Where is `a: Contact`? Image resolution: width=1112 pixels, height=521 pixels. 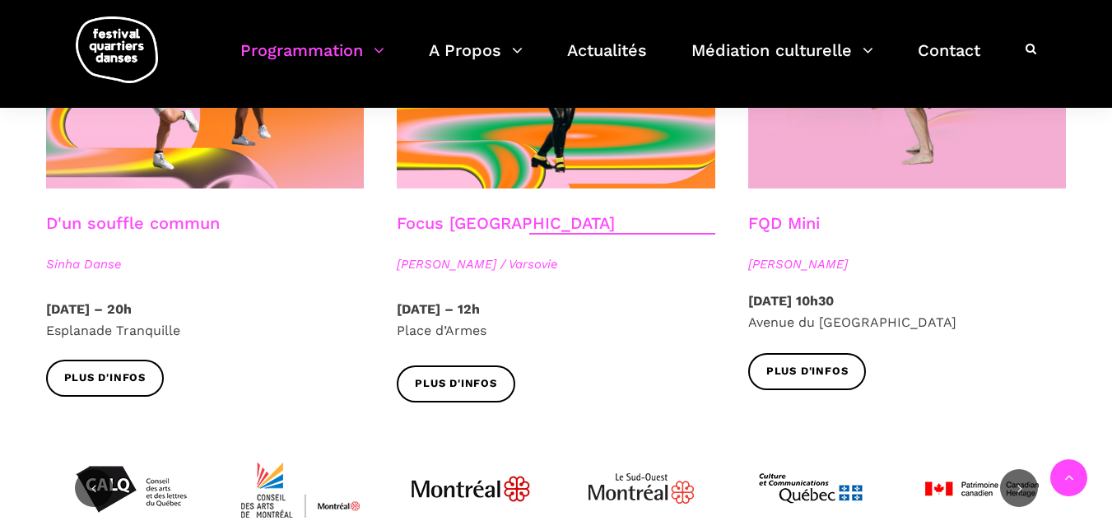 a: Contact is located at coordinates (949, 60).